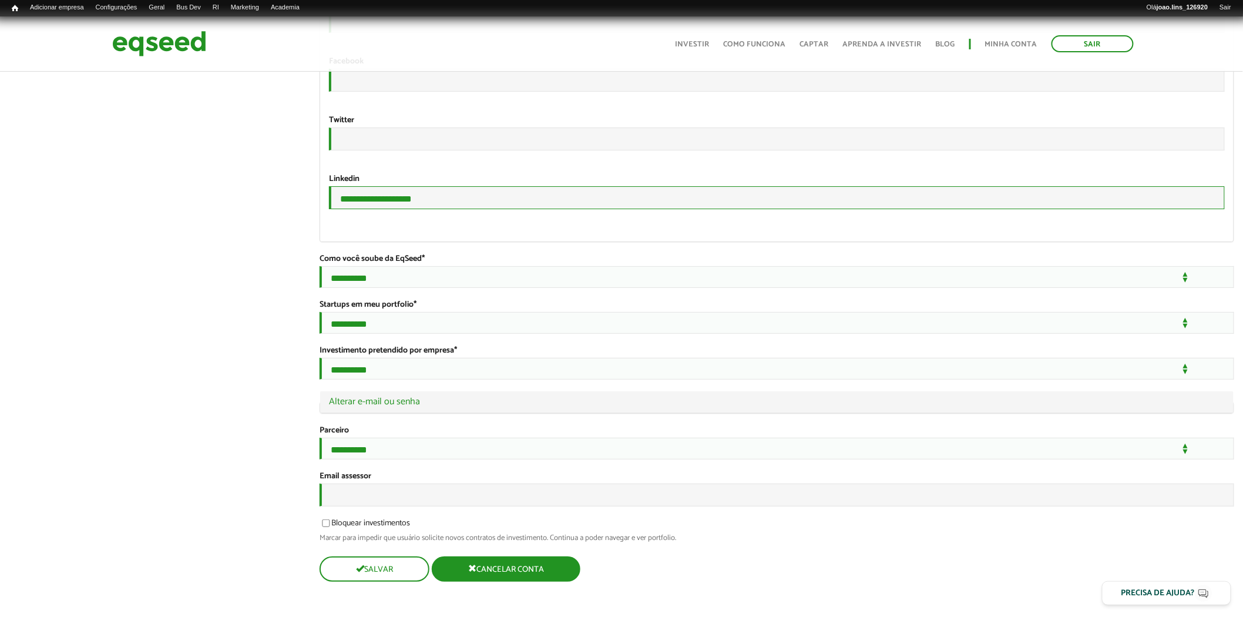  What do you see at coordinates (345, 476) in the screenshot?
I see `label: Email assessor` at bounding box center [345, 476].